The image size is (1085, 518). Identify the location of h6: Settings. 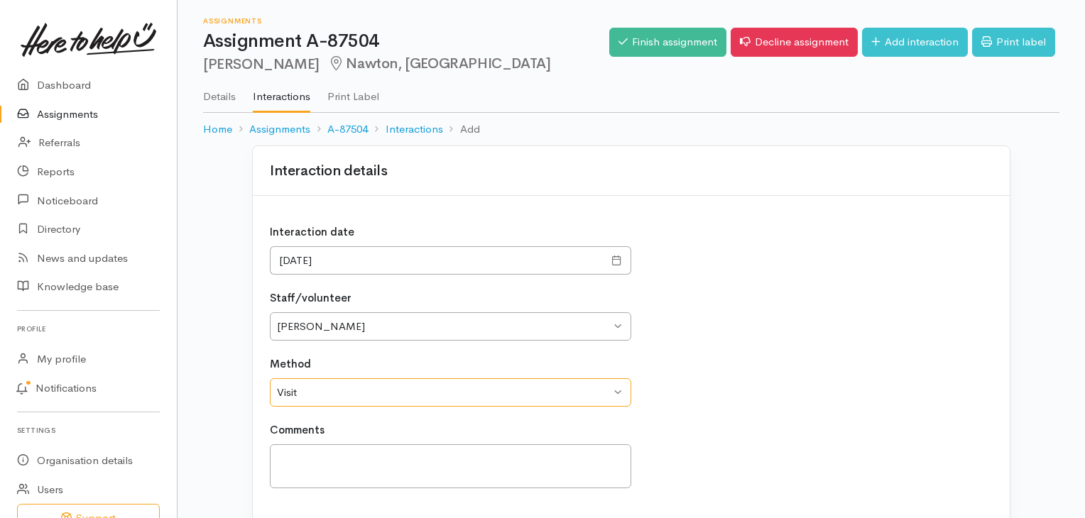
(88, 430).